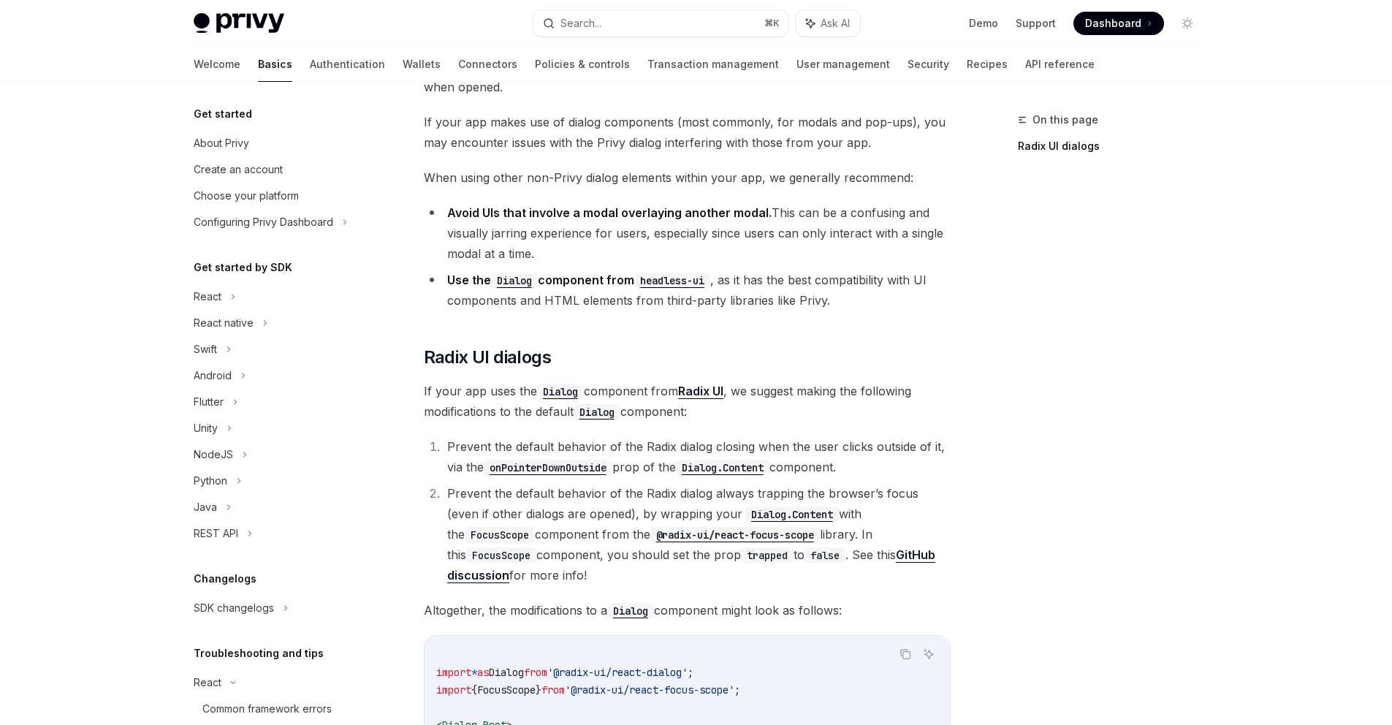 The height and width of the screenshot is (725, 1392). What do you see at coordinates (548, 468) in the screenshot?
I see `code: onPointerDownOutside` at bounding box center [548, 468].